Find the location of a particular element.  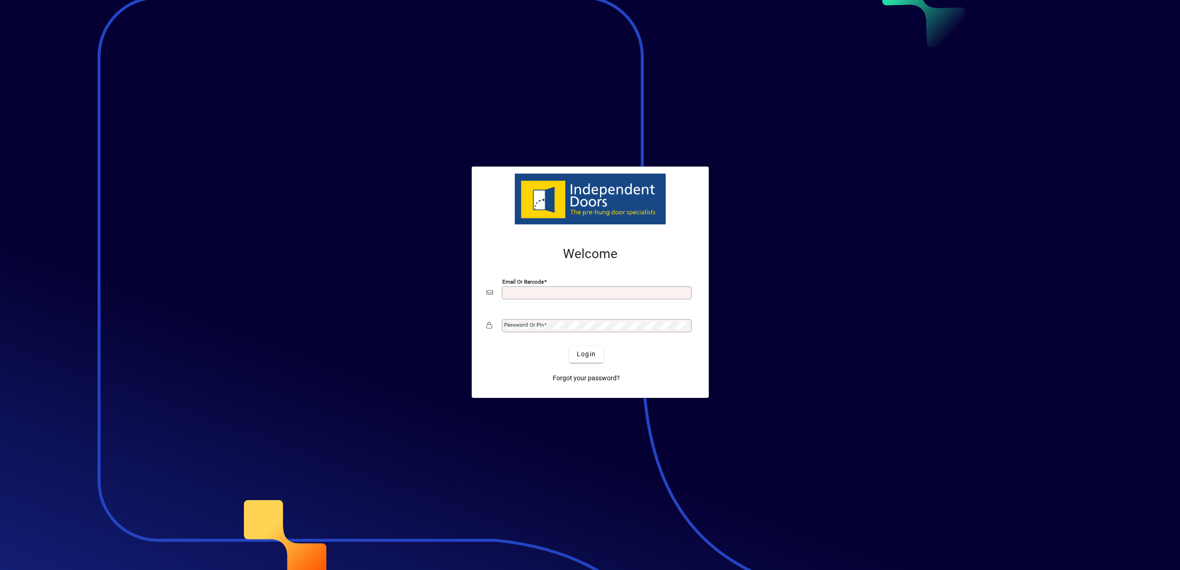

span: Forgot your password? is located at coordinates (586, 378).